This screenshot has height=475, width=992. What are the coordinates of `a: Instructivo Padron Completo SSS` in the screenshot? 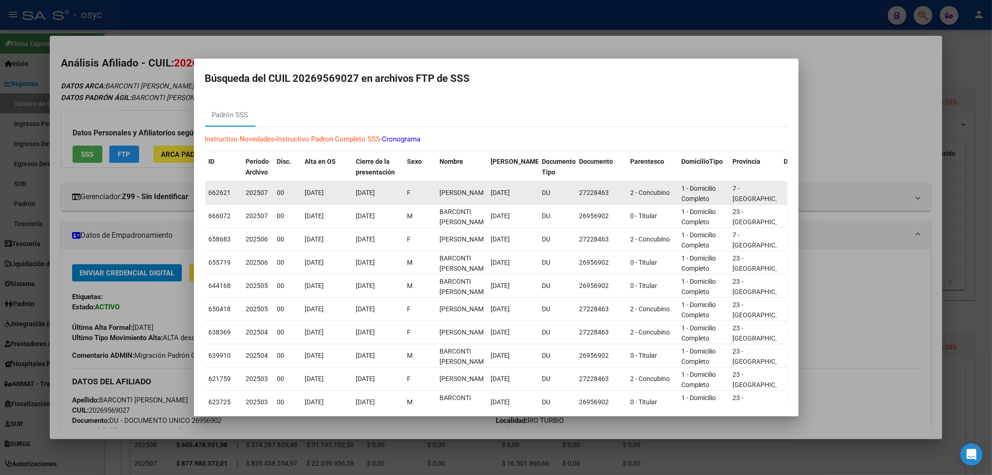 It's located at (328, 139).